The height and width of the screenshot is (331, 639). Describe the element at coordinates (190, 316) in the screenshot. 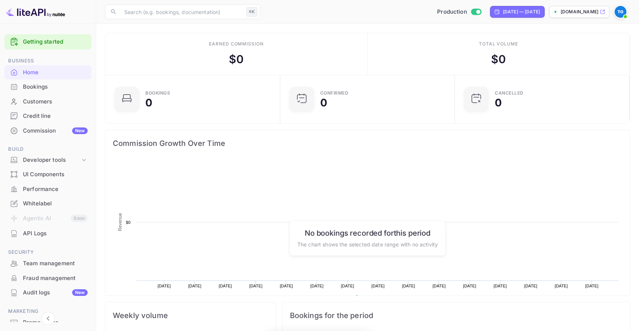

I see `span: Weekly volume` at that location.